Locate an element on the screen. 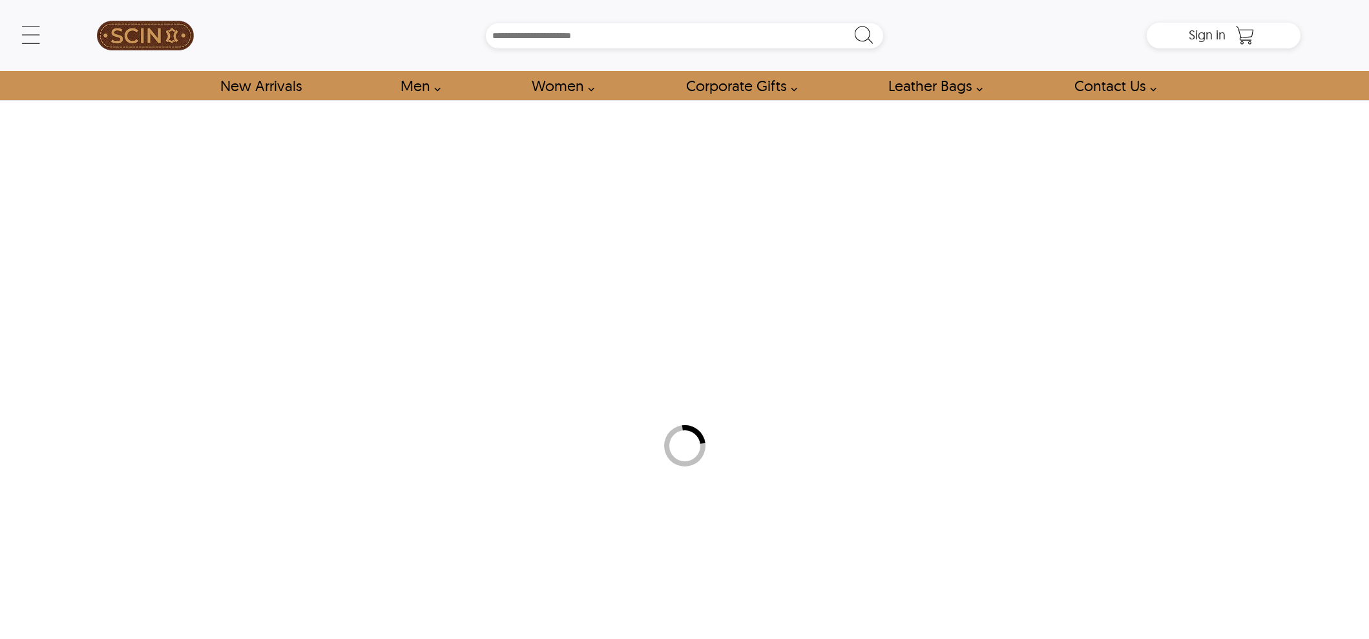  a: contact-us is located at coordinates (1111, 85).